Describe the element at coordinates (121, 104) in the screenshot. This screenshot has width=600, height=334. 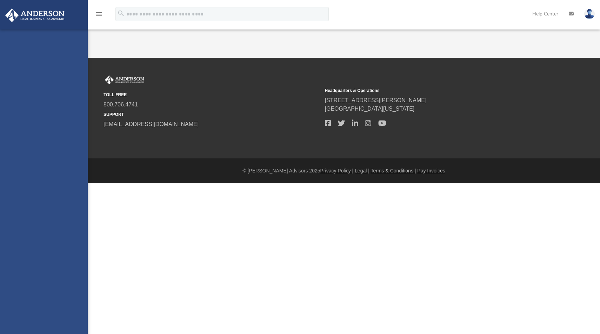
I see `a: 800.706.4741` at that location.